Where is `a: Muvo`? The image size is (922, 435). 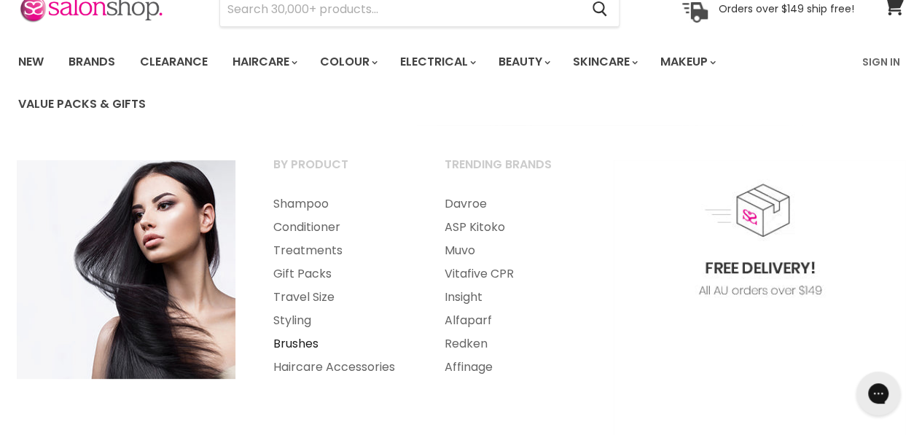 a: Muvo is located at coordinates (510, 251).